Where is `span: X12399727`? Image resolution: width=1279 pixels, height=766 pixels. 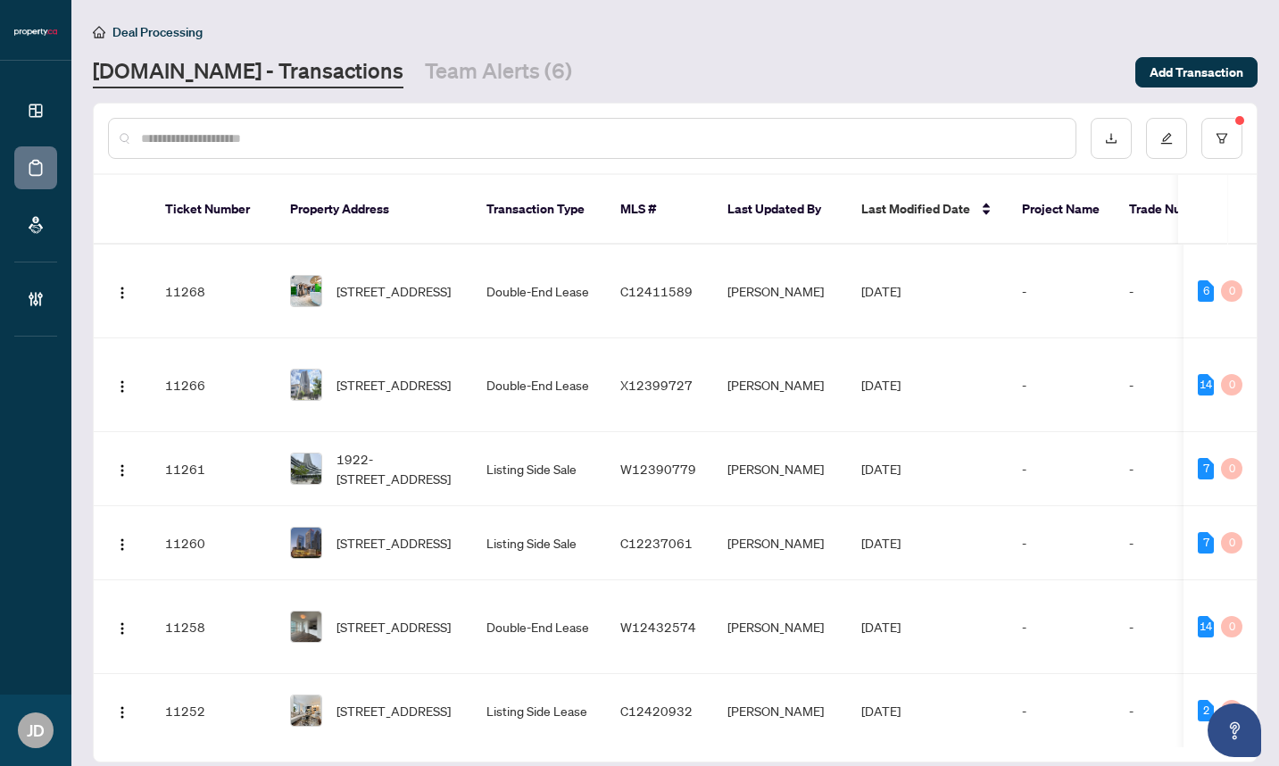 span: X12399727 is located at coordinates (656, 385).